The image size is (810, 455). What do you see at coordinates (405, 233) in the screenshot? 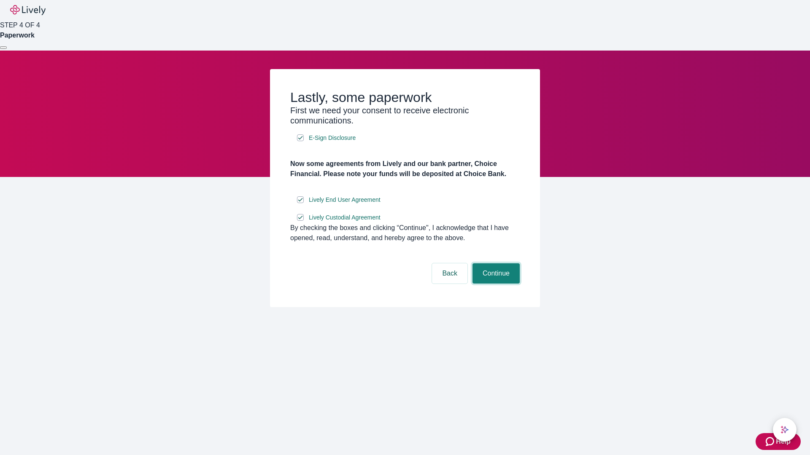
I see `div: By checking the boxes and clicking “Continue", I acknowledge that I have opened, read, understand...` at bounding box center [405, 233].